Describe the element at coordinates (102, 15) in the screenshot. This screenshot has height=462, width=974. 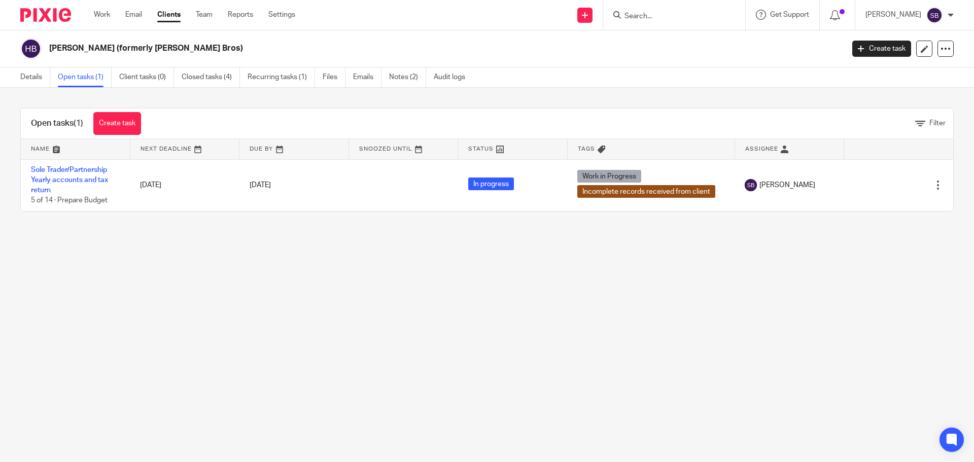
I see `a: Work` at that location.